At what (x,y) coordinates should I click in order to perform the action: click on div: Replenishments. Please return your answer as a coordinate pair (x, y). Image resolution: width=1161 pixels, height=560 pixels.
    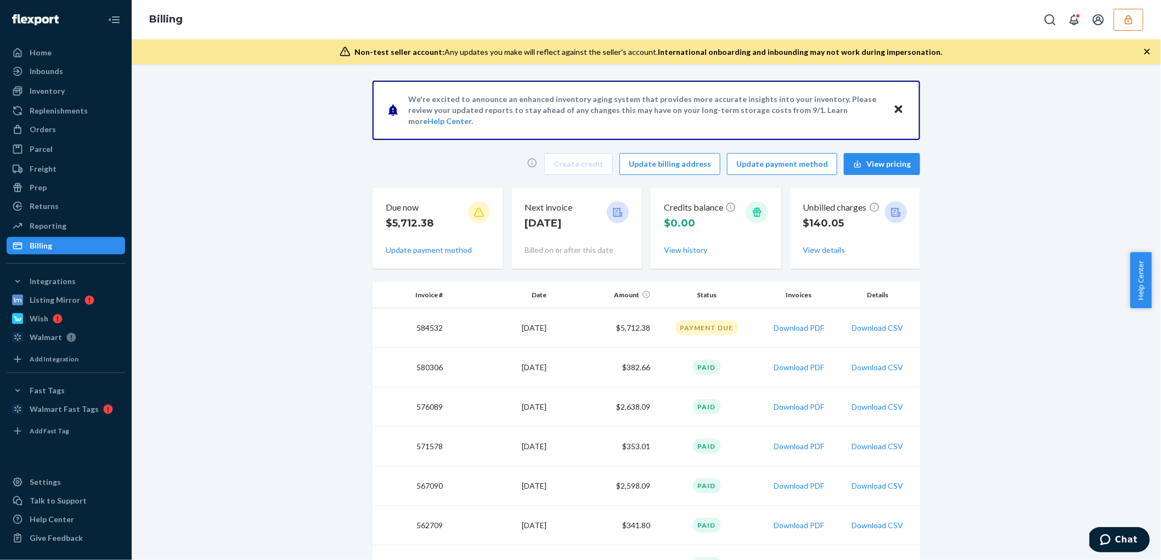
    Looking at the image, I should click on (59, 111).